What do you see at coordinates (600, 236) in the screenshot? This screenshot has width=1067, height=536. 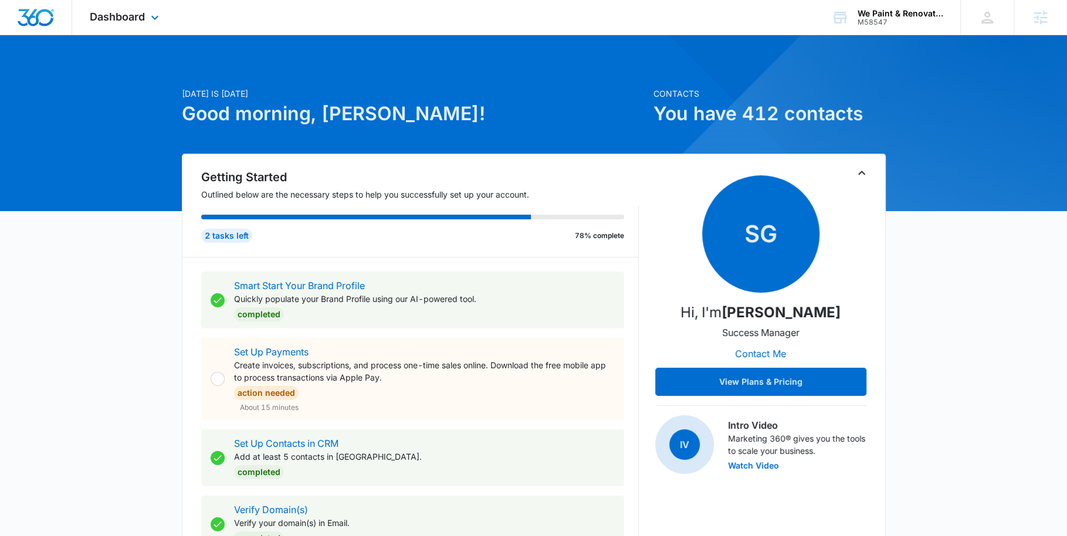 I see `p: 78% complete` at bounding box center [600, 236].